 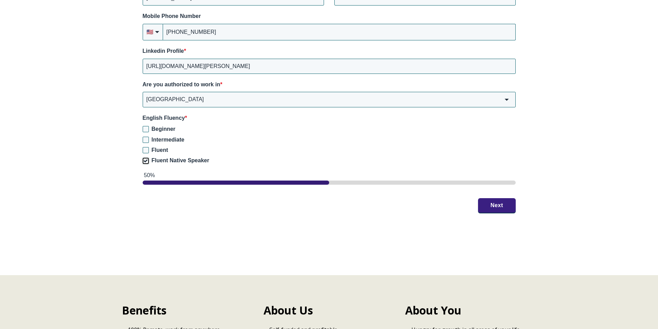 I want to click on input: Fluent, so click(x=146, y=150).